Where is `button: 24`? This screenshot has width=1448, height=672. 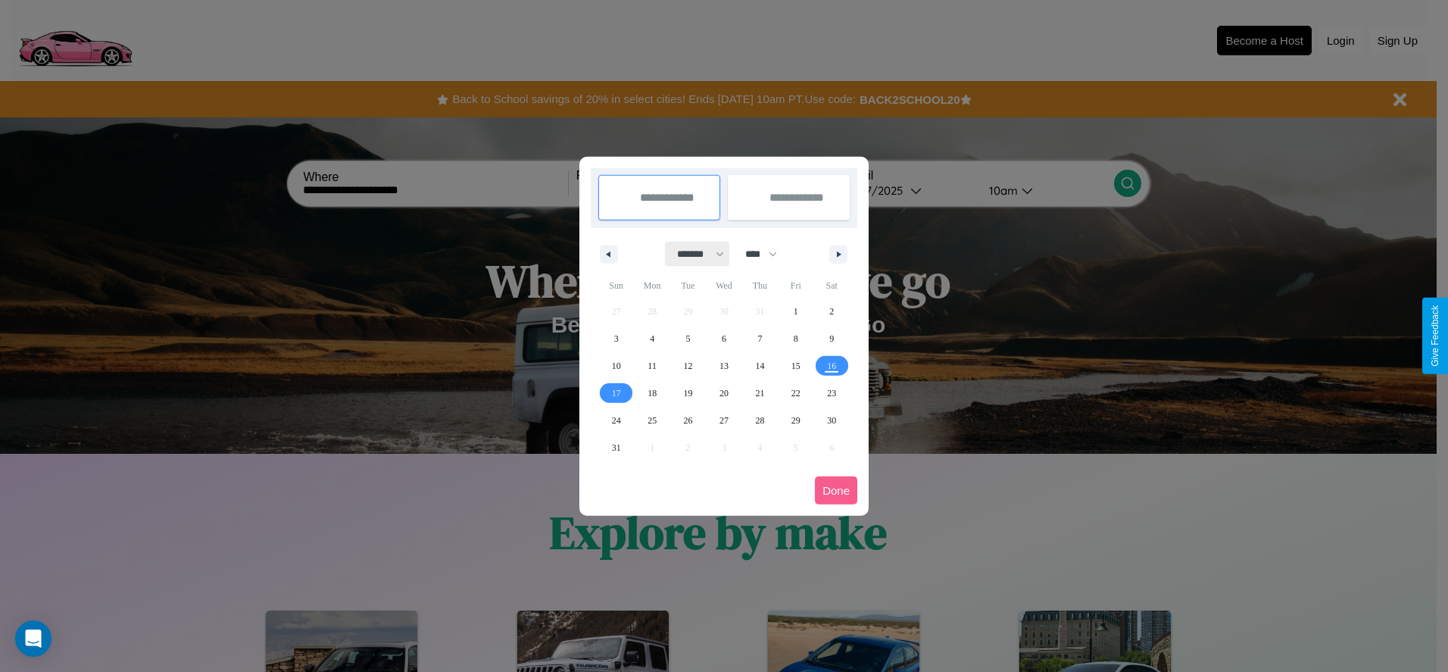 button: 24 is located at coordinates (616, 420).